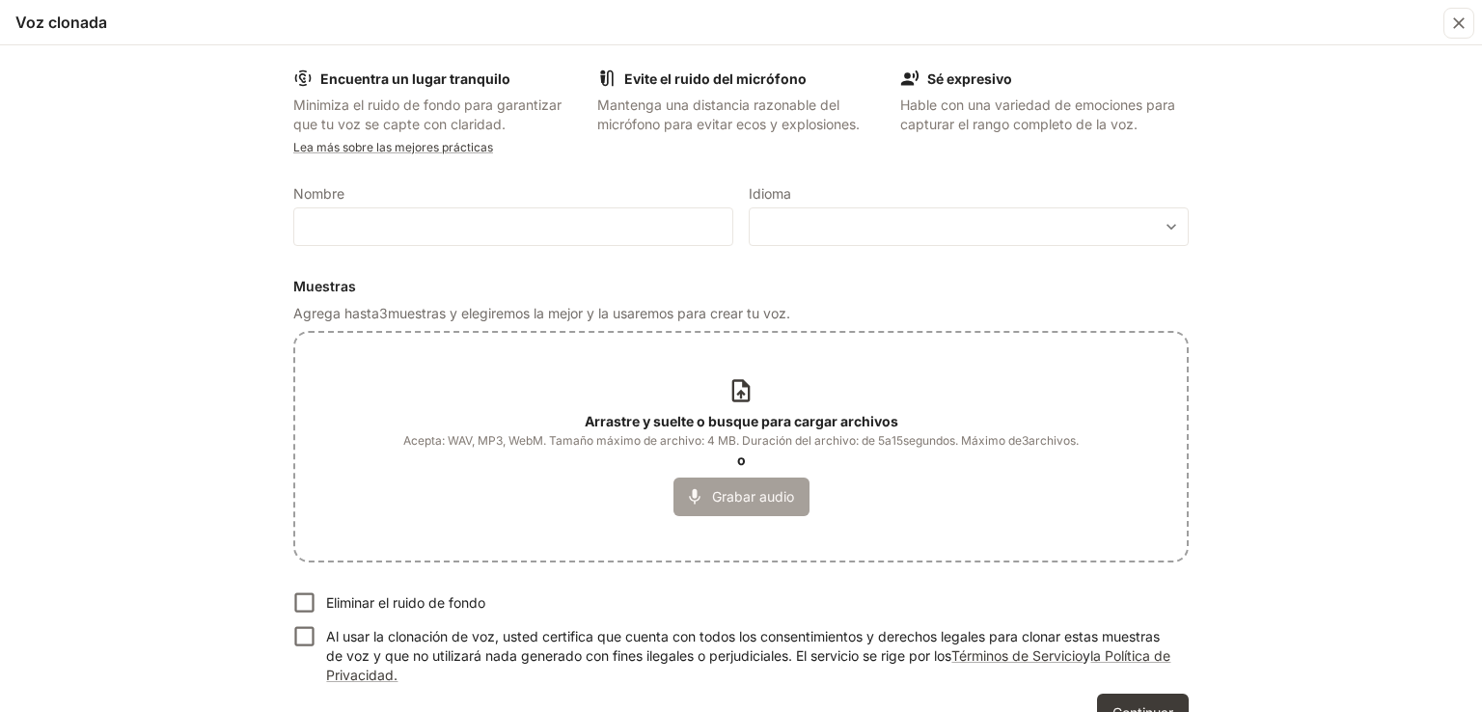  I want to click on font: Nombre, so click(318, 193).